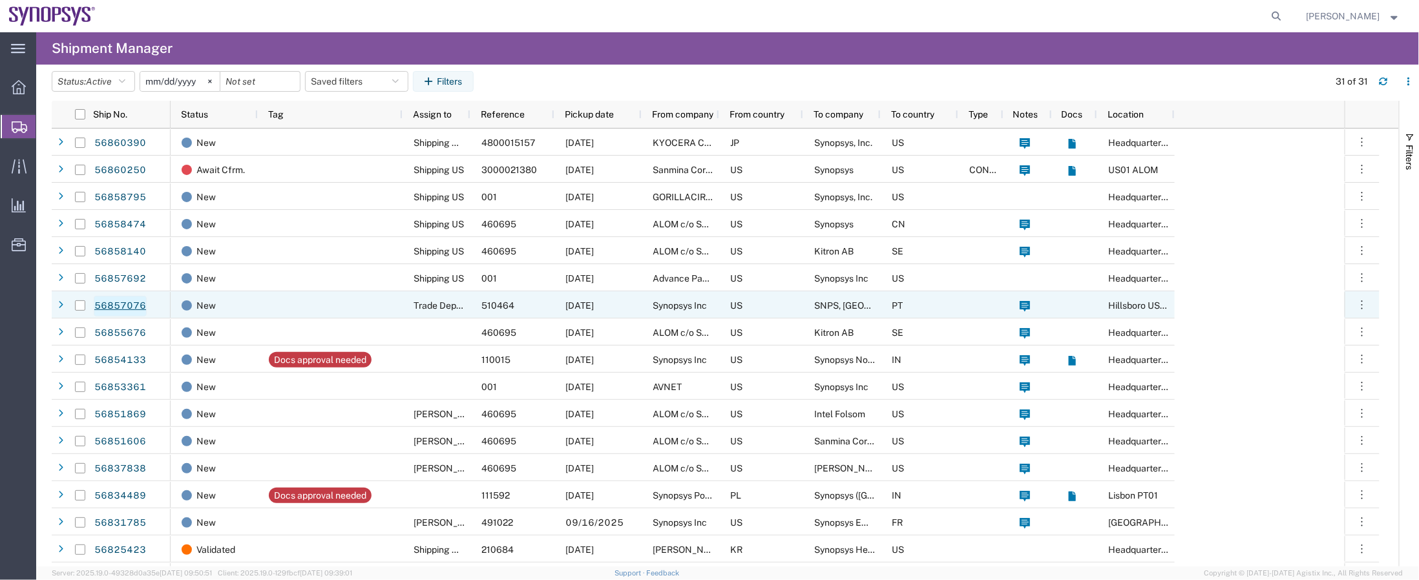 This screenshot has width=1419, height=580. What do you see at coordinates (509, 170) in the screenshot?
I see `span: 3000021380` at bounding box center [509, 170].